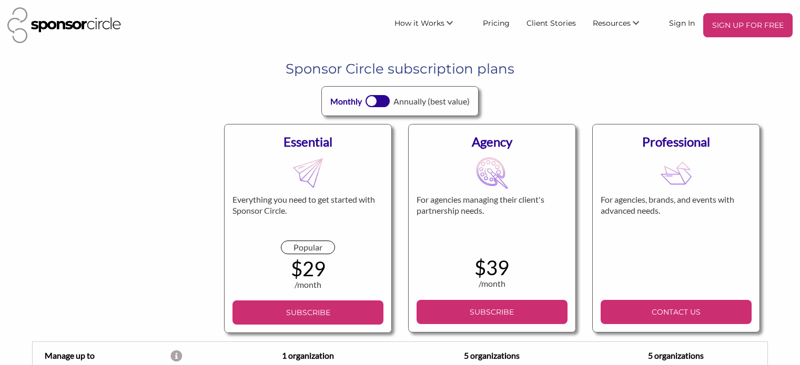 The height and width of the screenshot is (365, 800). What do you see at coordinates (492, 268) in the screenshot?
I see `div: $39` at bounding box center [492, 268].